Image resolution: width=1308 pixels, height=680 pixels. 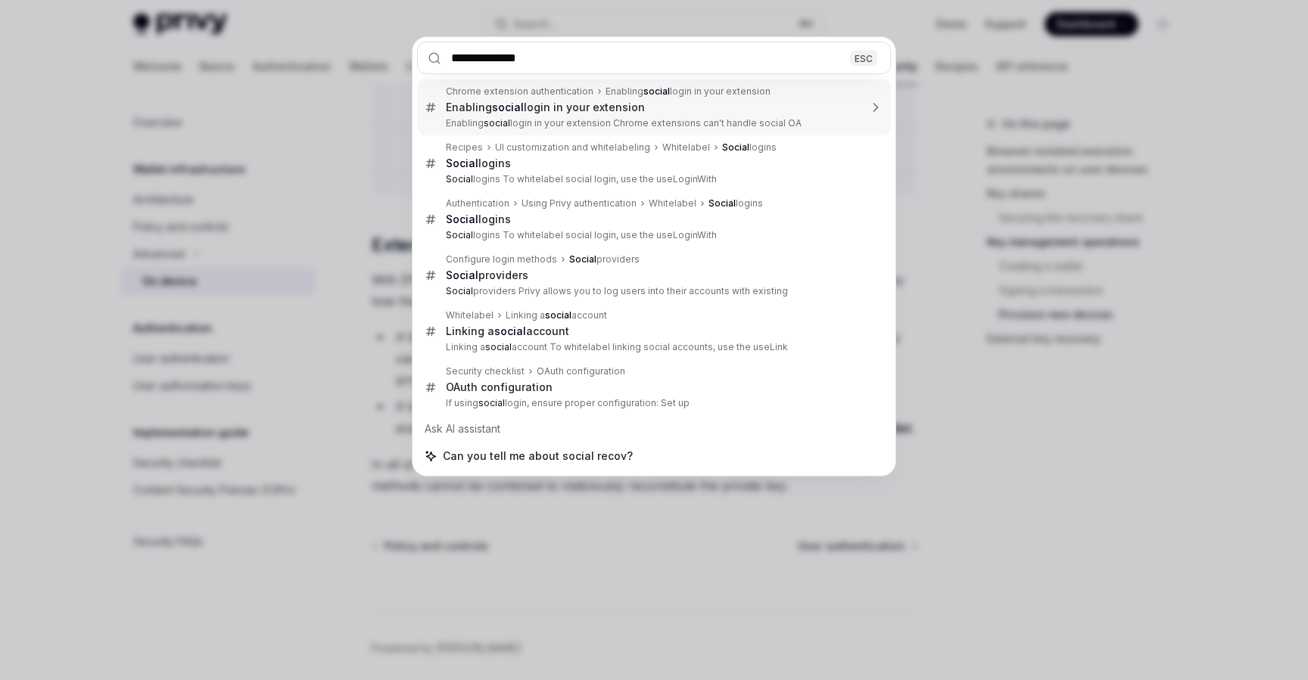 I want to click on div: Authentication, so click(x=478, y=204).